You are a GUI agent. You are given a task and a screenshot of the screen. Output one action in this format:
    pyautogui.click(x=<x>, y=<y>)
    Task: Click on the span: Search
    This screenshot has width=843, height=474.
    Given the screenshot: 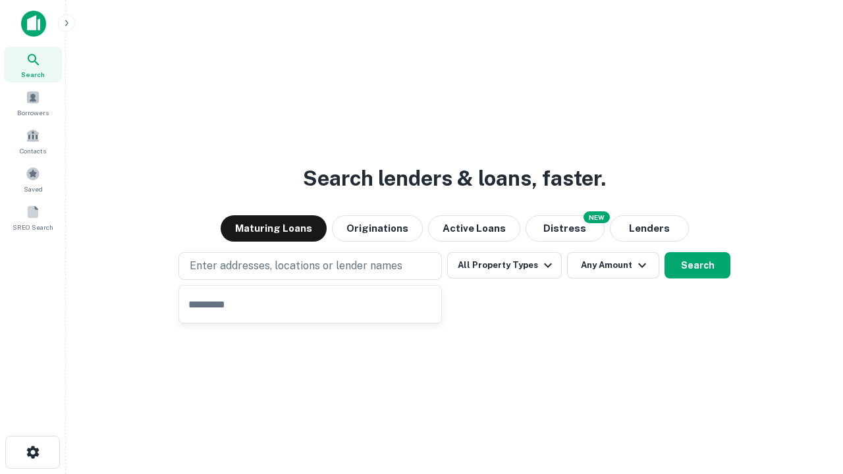 What is the action you would take?
    pyautogui.click(x=33, y=74)
    